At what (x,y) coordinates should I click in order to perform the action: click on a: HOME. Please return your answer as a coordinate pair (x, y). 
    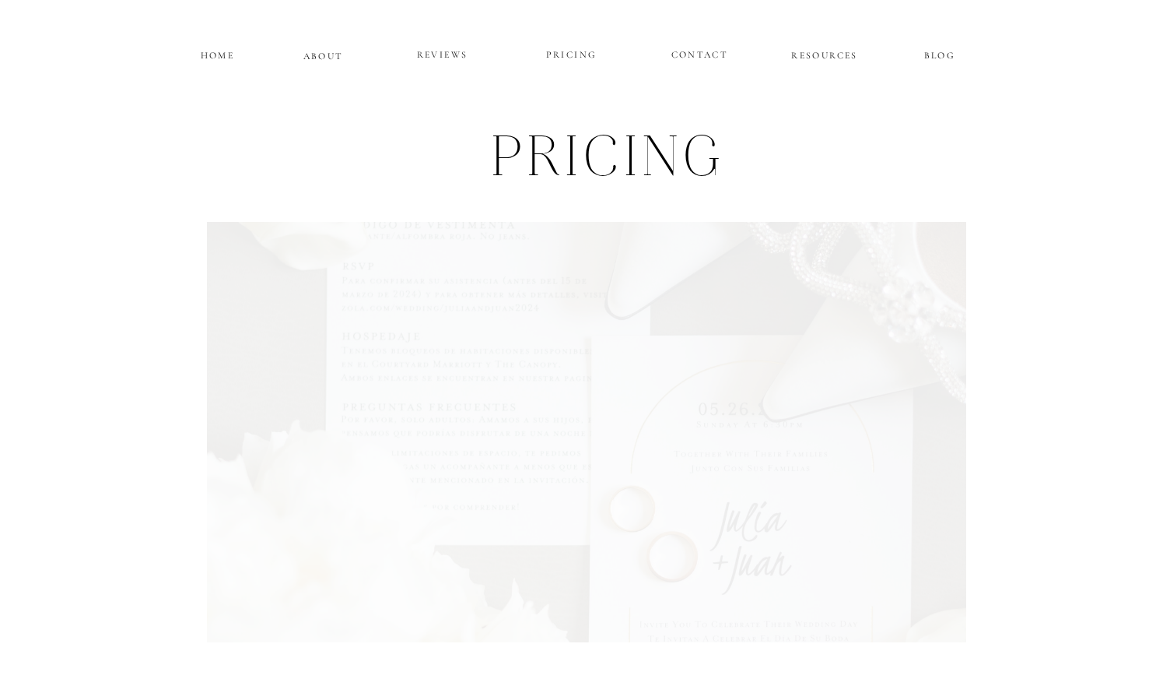
    Looking at the image, I should click on (218, 53).